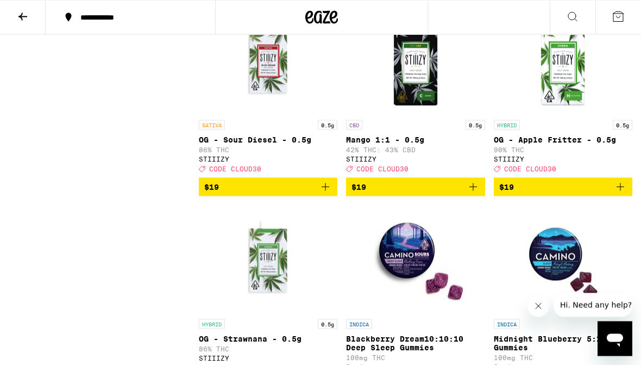 Image resolution: width=641 pixels, height=365 pixels. Describe the element at coordinates (416, 259) in the screenshot. I see `img: Camino - Blackberry Dream10:10:10 Deep Sleep Gummies` at that location.